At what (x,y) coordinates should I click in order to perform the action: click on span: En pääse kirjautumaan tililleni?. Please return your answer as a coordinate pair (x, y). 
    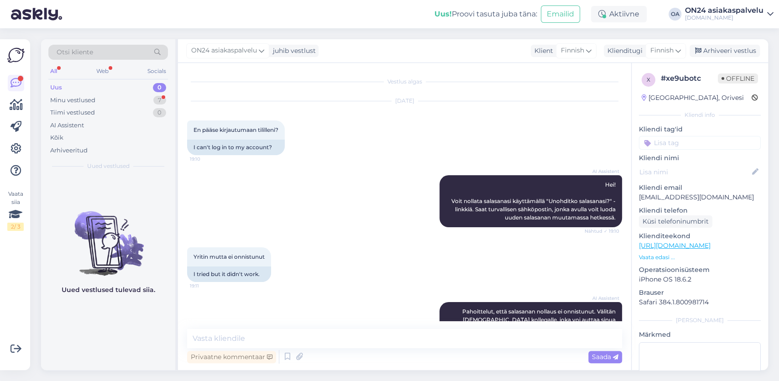
    Looking at the image, I should click on (236, 130).